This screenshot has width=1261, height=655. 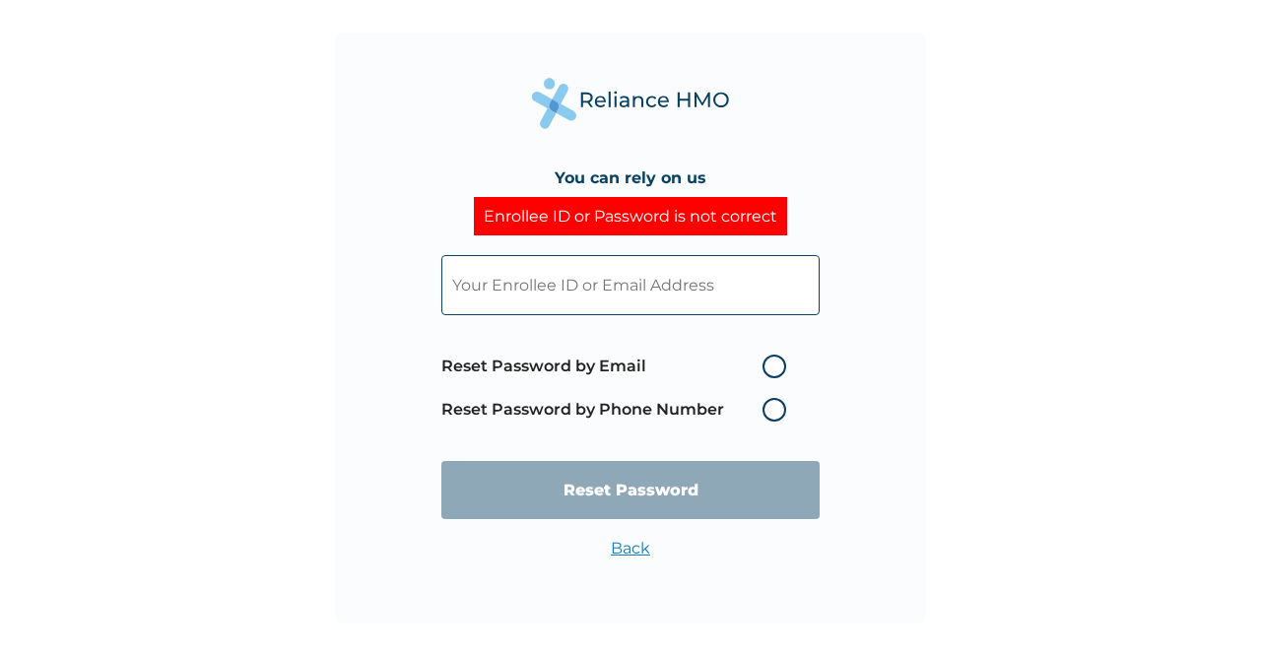 I want to click on input: Reset Password, so click(x=630, y=490).